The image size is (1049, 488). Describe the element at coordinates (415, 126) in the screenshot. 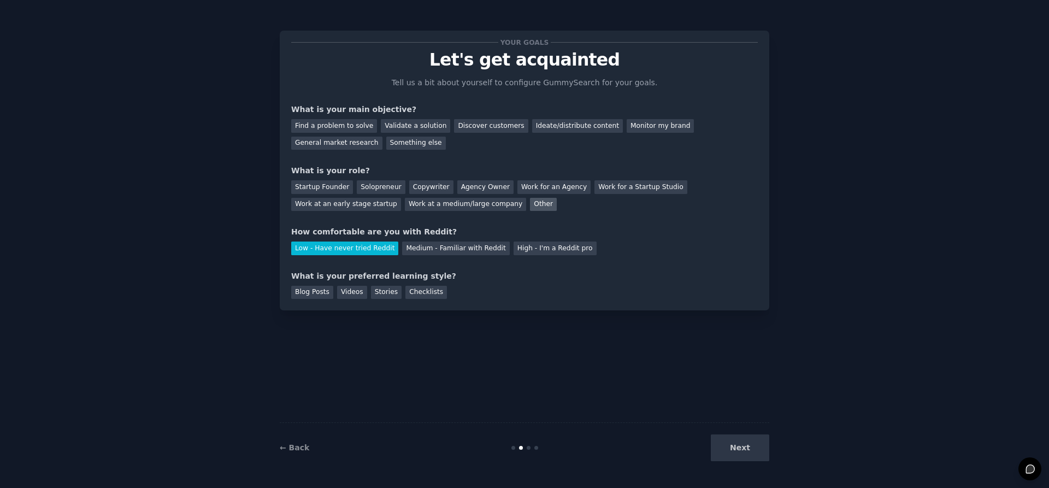

I see `div: Validate a solution` at that location.